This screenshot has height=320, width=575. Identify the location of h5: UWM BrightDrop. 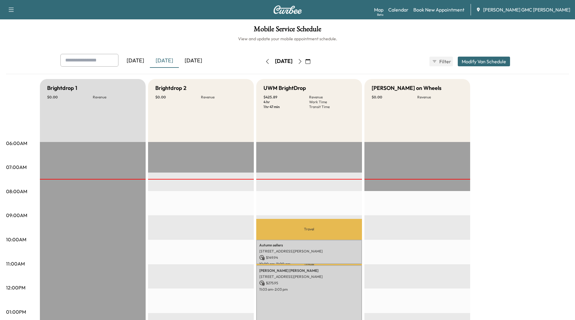
(285, 88).